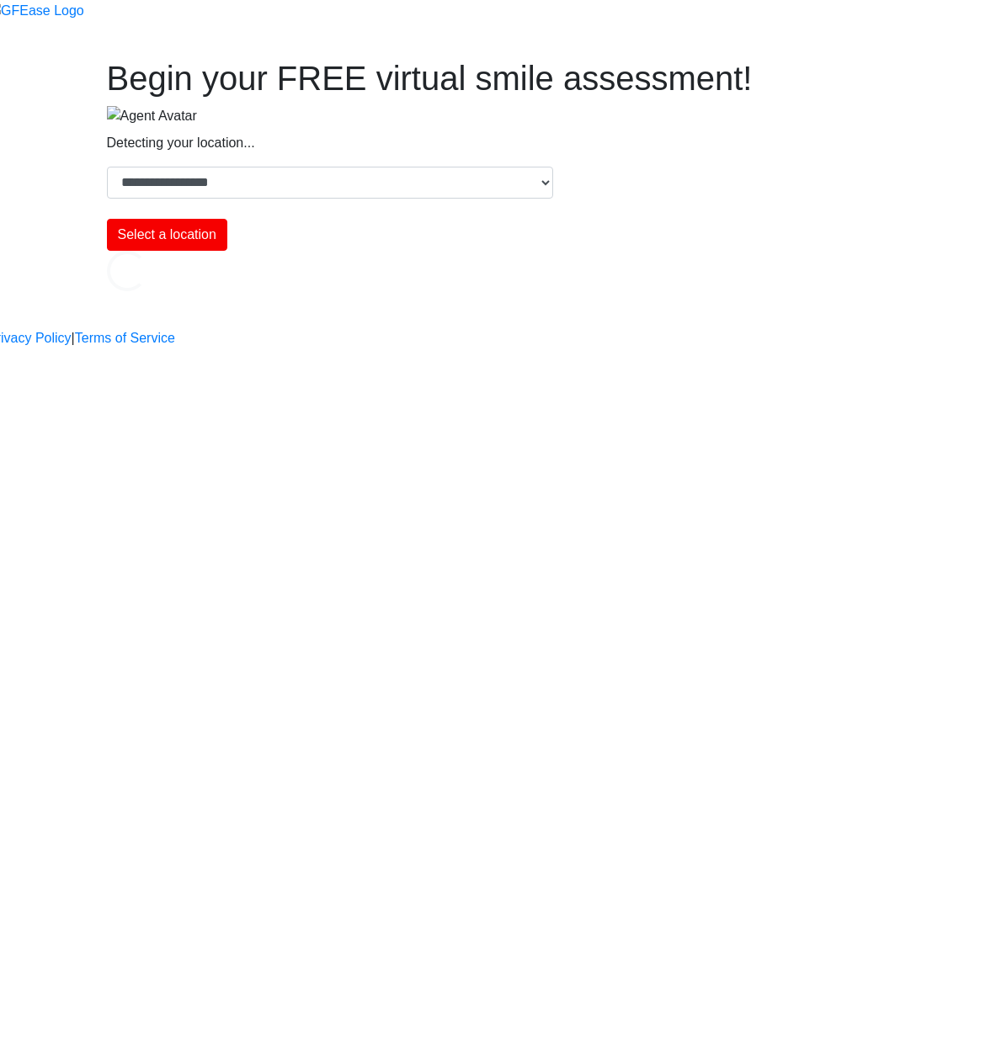  Describe the element at coordinates (498, 78) in the screenshot. I see `h1: Begin your FREE virtual smile assessment!` at that location.